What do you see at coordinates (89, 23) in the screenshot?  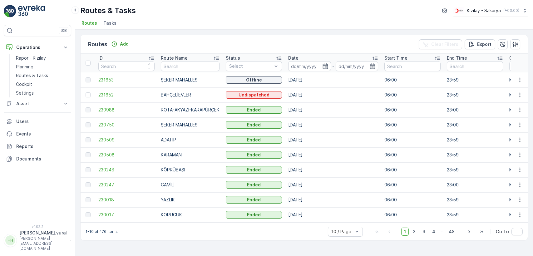 I see `span: Routes` at bounding box center [89, 23].